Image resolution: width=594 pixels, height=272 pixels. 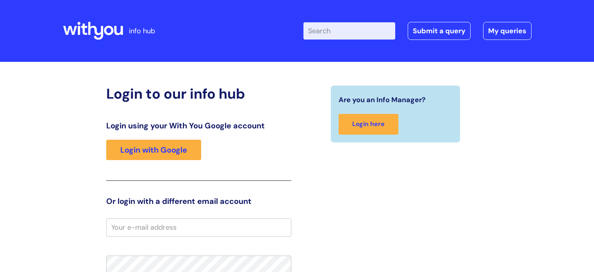 What do you see at coordinates (199, 201) in the screenshot?
I see `h3: Or login with a different email account` at bounding box center [199, 201].